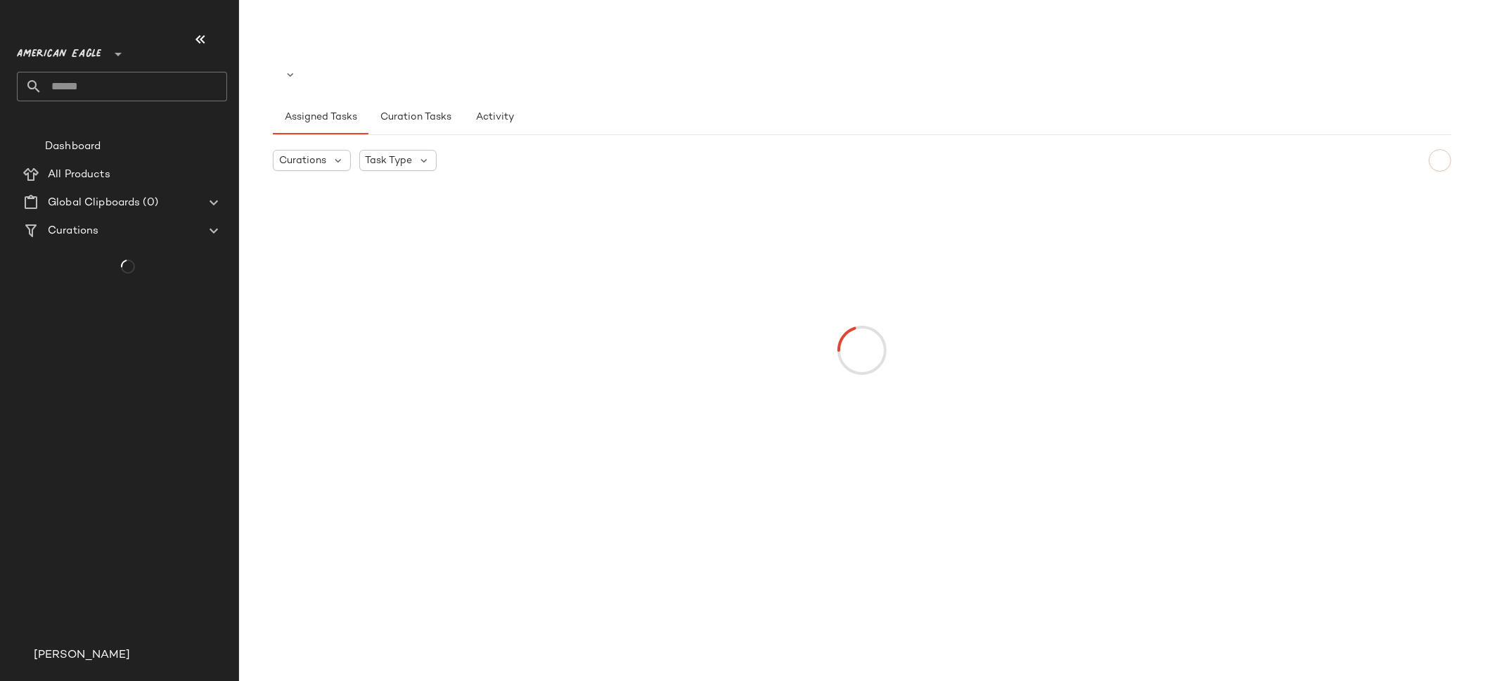 The width and height of the screenshot is (1485, 681). Describe the element at coordinates (416, 117) in the screenshot. I see `span: Curation Tasks` at that location.